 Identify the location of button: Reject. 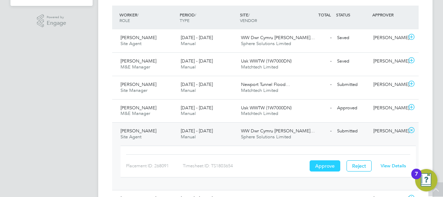
(359, 166).